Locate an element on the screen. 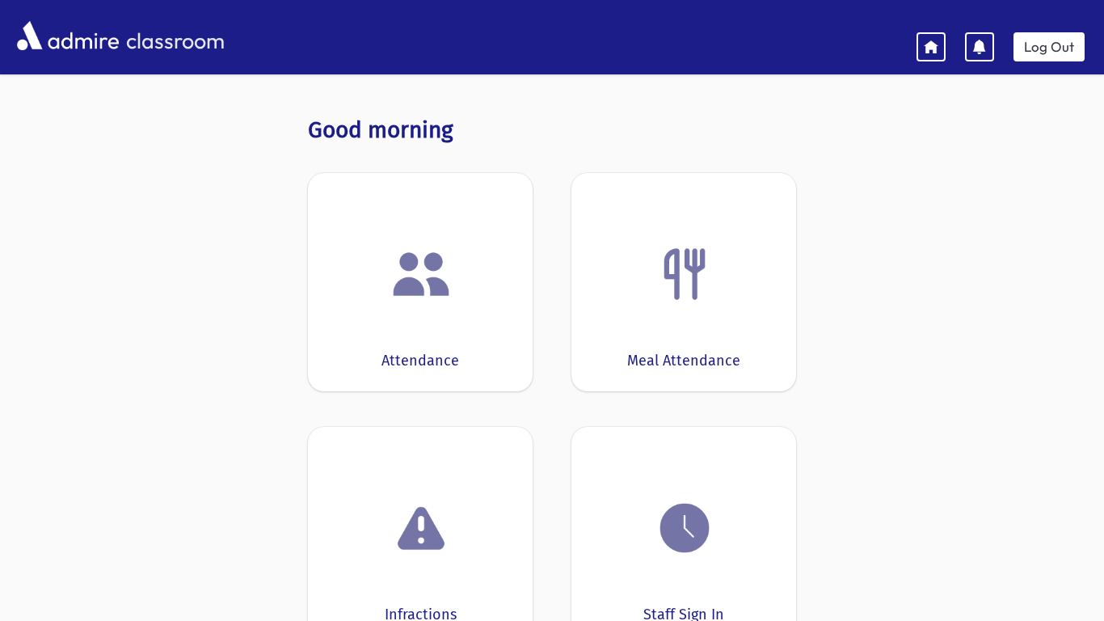  span: classroom is located at coordinates (174, 36).